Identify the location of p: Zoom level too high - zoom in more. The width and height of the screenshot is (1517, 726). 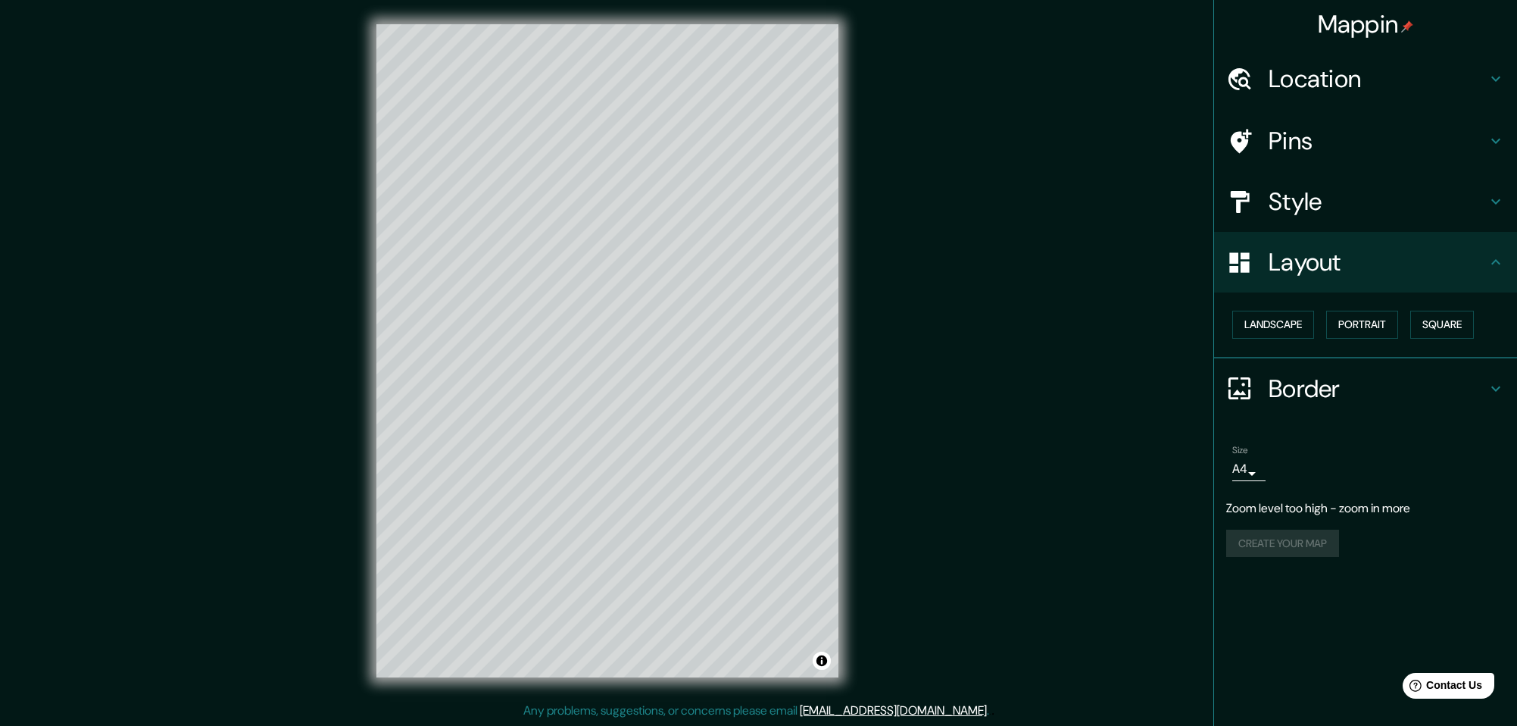
(1365, 508).